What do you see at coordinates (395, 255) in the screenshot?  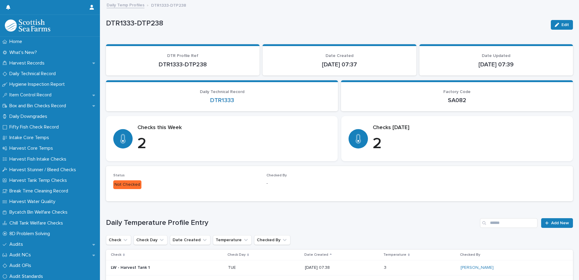 I see `p: Temperature` at bounding box center [395, 255].